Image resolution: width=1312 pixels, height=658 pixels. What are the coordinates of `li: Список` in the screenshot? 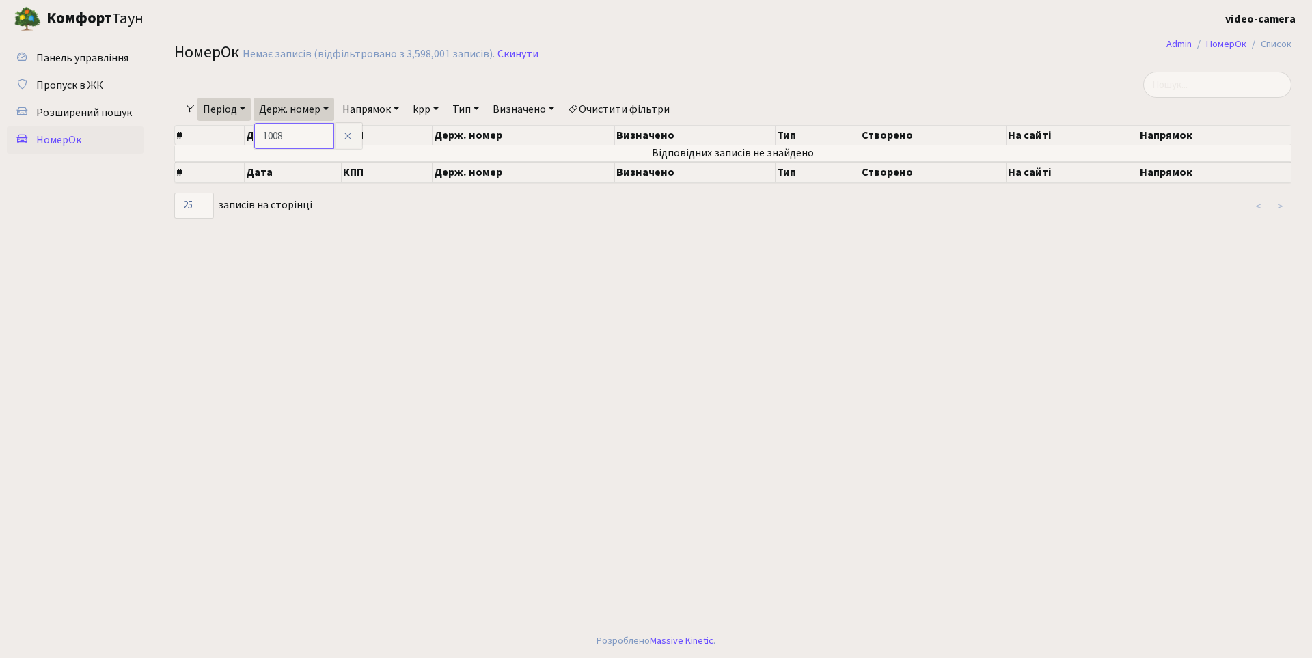 It's located at (1269, 44).